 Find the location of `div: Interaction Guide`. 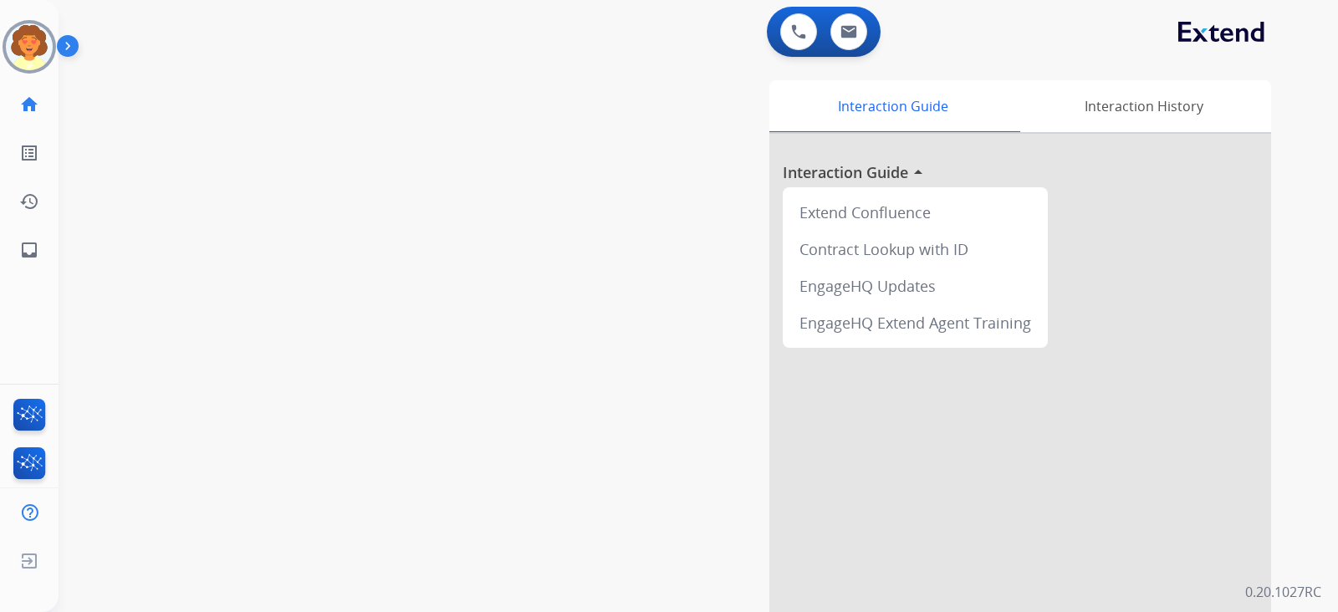

div: Interaction Guide is located at coordinates (892, 106).